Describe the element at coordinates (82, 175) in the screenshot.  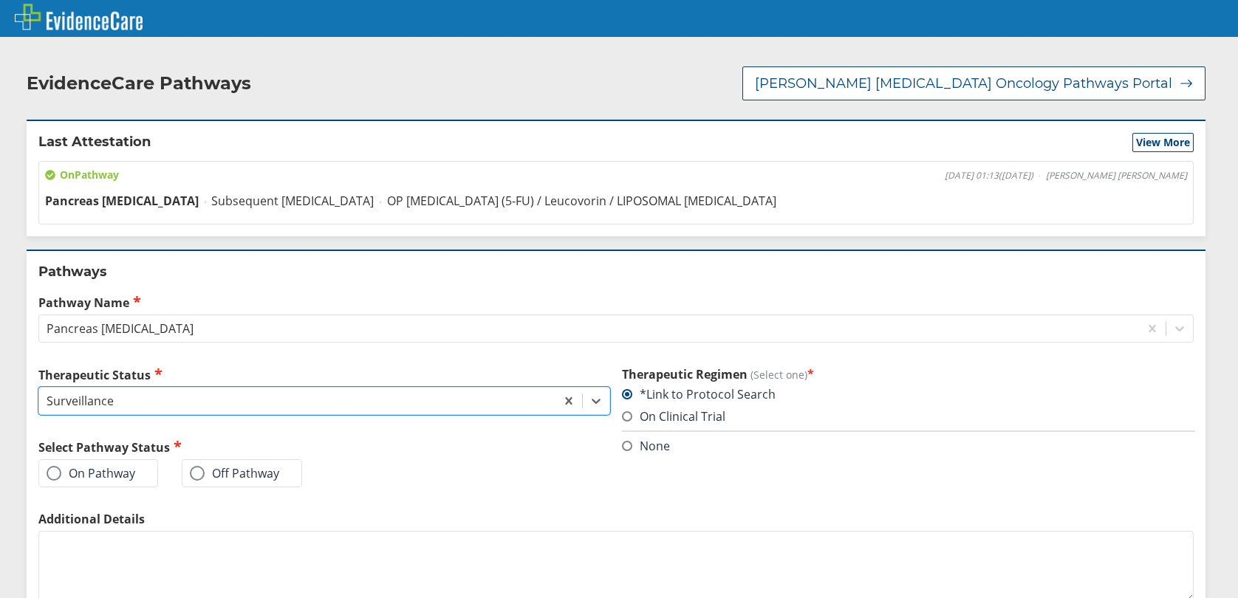
I see `span: On Pathway` at that location.